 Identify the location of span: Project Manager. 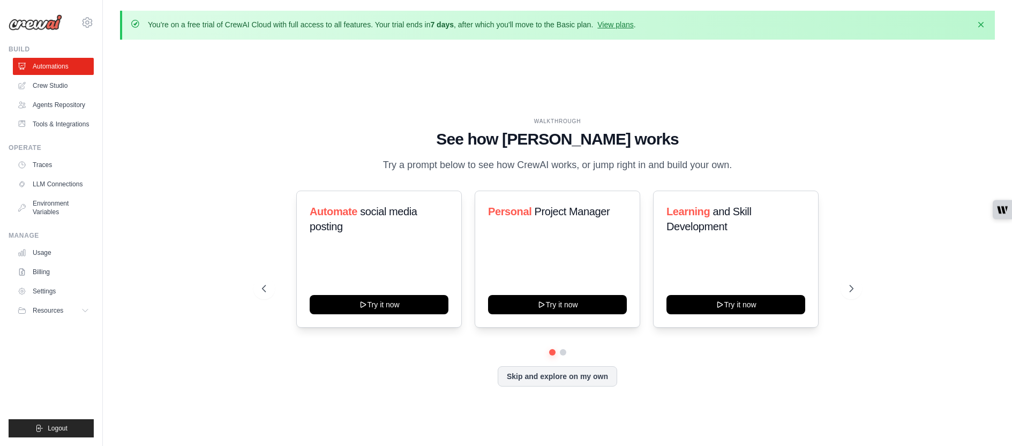
(571, 212).